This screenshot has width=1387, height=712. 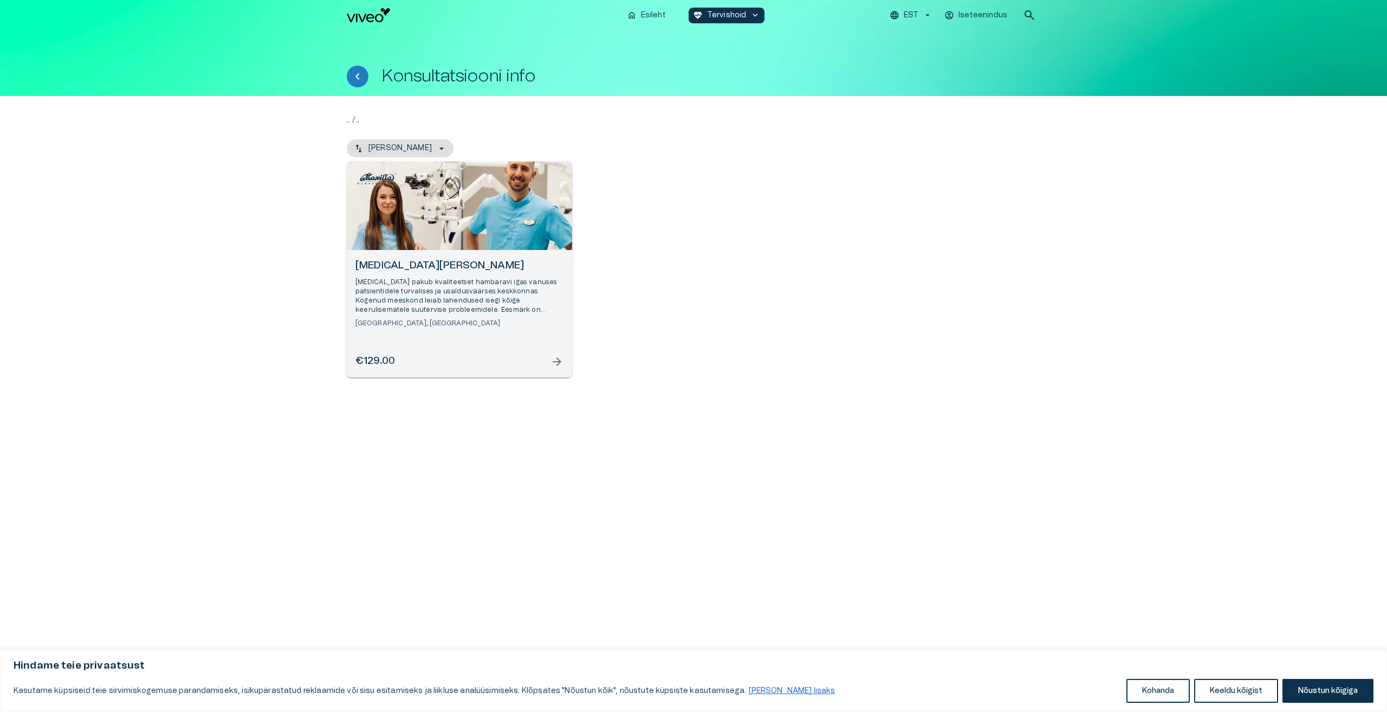 What do you see at coordinates (647, 15) in the screenshot?
I see `a: homeEsileht` at bounding box center [647, 15].